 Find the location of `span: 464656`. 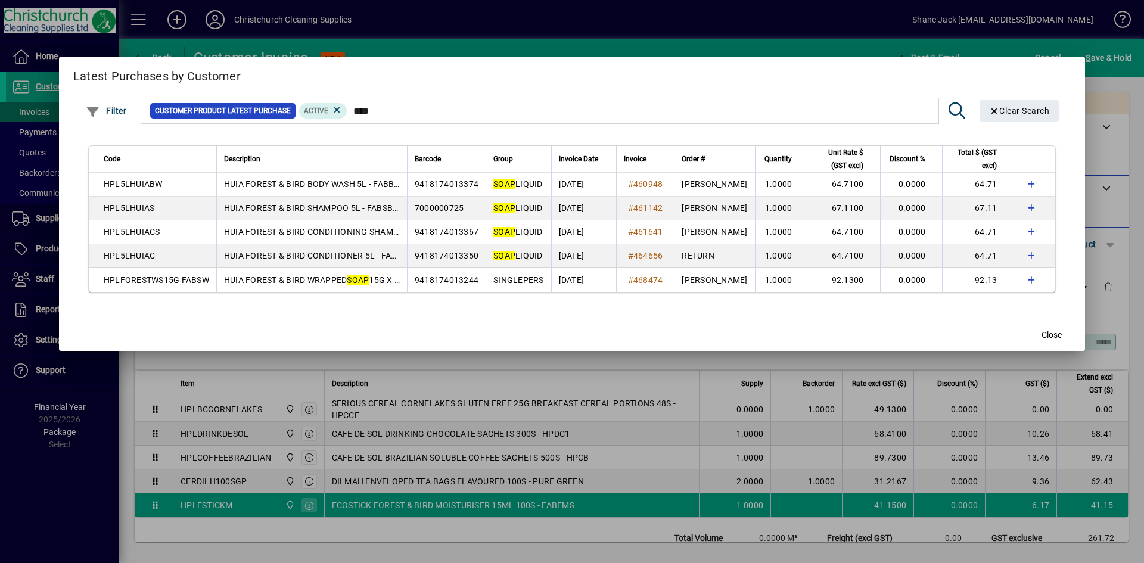

span: 464656 is located at coordinates (648, 256).